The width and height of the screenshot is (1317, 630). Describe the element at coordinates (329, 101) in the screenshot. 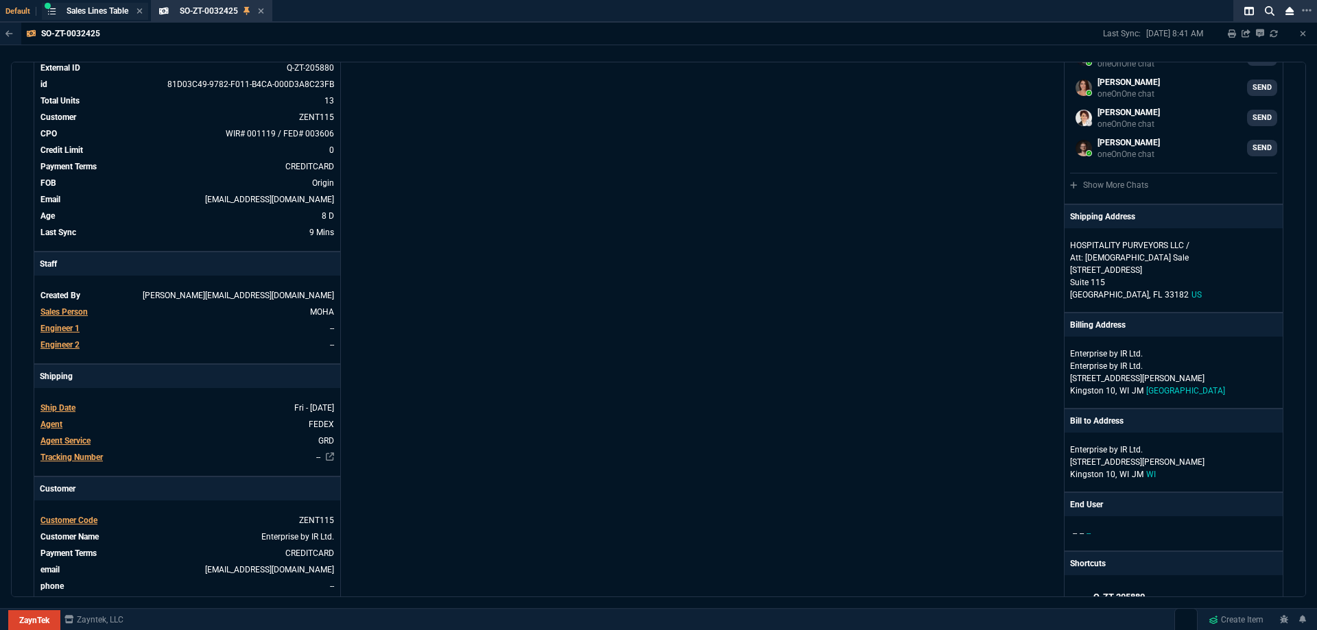

I see `span: 13` at that location.